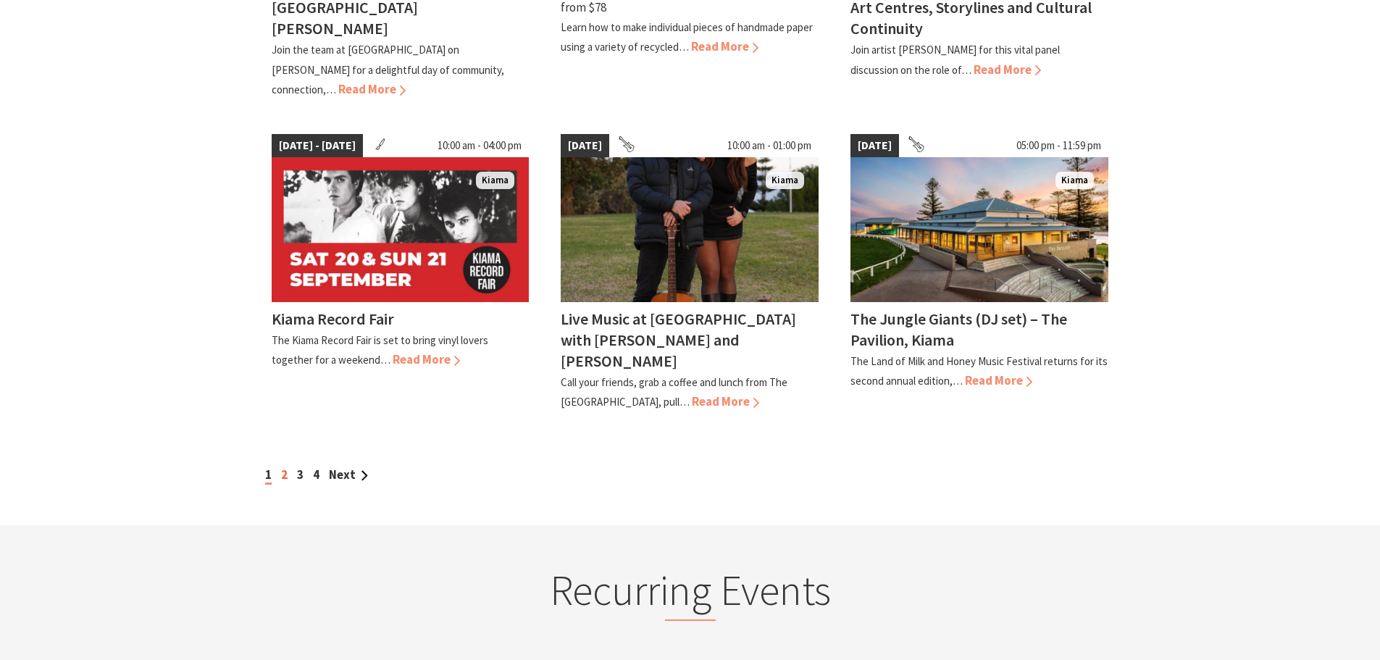  Describe the element at coordinates (690, 593) in the screenshot. I see `h2: Recurring Events` at that location.